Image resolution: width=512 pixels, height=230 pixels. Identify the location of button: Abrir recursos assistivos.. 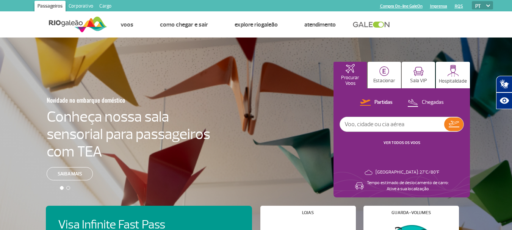
(505, 101).